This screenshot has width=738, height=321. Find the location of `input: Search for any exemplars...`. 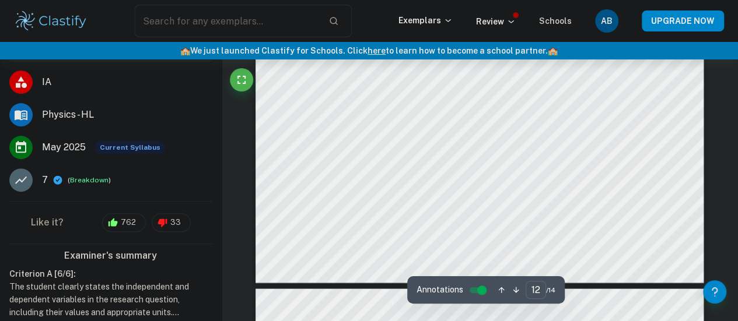

input: Search for any exemplars... is located at coordinates (227, 21).